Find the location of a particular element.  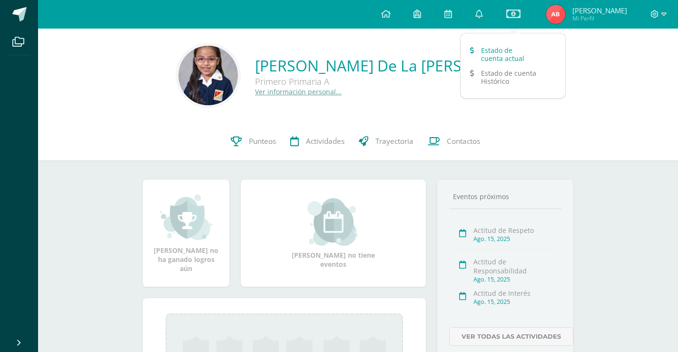

div: Actitud de Respeto is located at coordinates (516, 230).